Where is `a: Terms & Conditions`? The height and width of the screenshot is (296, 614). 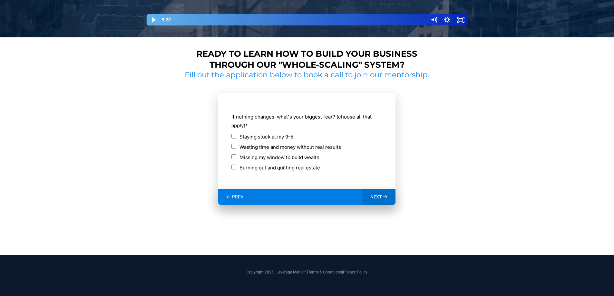 a: Terms & Conditions is located at coordinates (325, 273).